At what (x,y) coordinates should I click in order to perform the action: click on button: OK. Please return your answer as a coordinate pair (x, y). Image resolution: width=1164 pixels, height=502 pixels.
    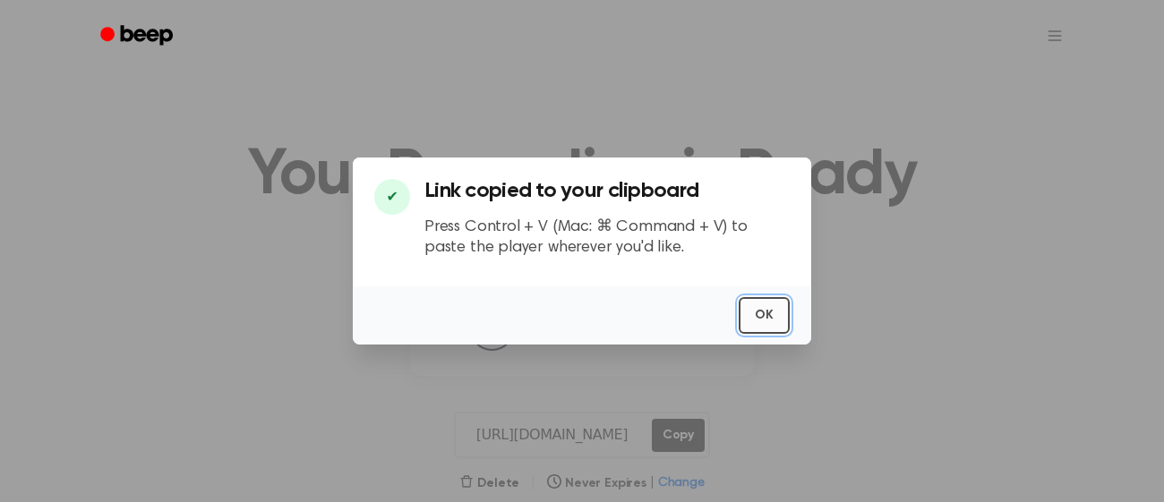
    Looking at the image, I should click on (764, 315).